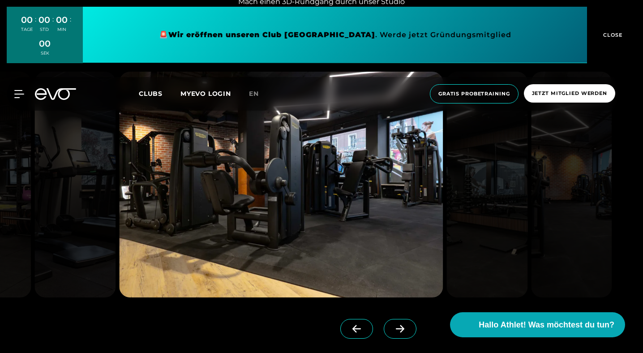  Describe the element at coordinates (570, 94) in the screenshot. I see `a: Jetzt Mitglied werden` at that location.